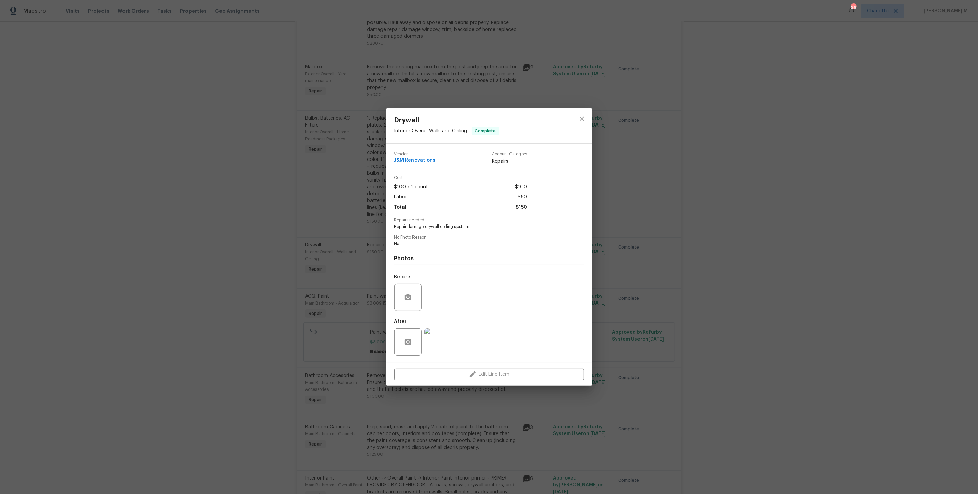 This screenshot has width=978, height=494. Describe the element at coordinates (402, 277) in the screenshot. I see `h5: Before` at that location.